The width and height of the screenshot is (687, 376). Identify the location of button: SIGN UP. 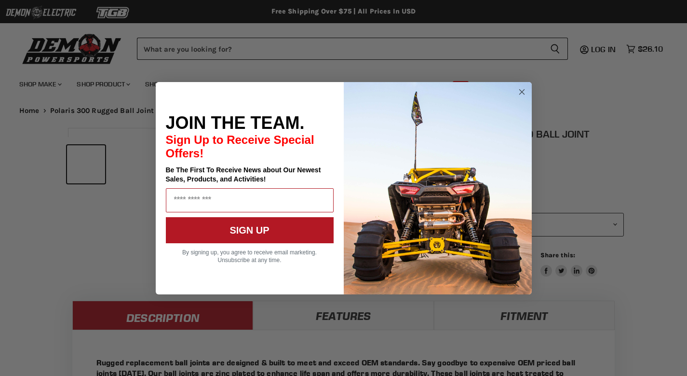
(250, 230).